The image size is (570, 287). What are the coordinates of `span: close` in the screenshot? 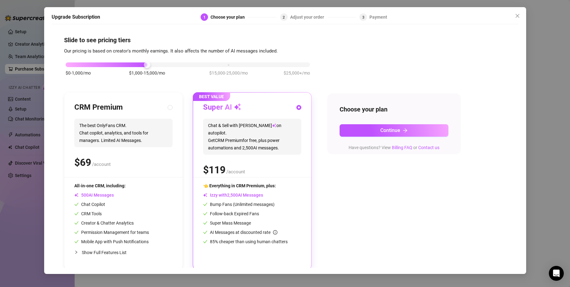 It's located at (517, 16).